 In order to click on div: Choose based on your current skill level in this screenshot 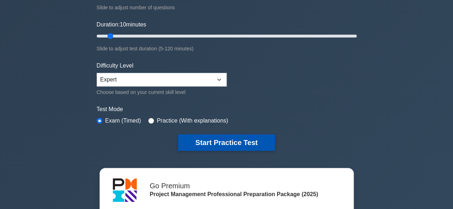, I will do `click(161, 92)`.